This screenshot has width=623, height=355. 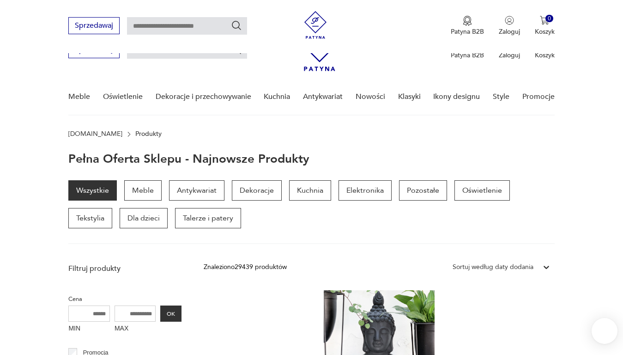 I want to click on a: Style, so click(x=501, y=97).